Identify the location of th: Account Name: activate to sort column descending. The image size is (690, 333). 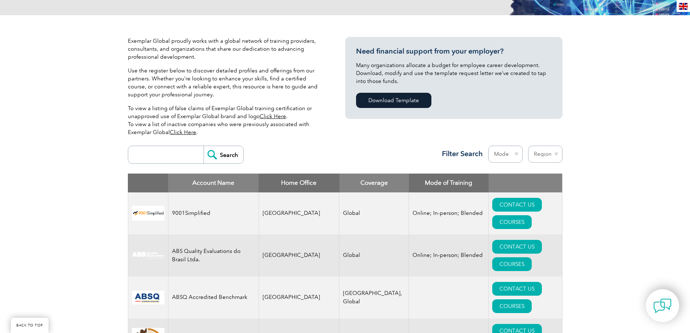
(213, 183).